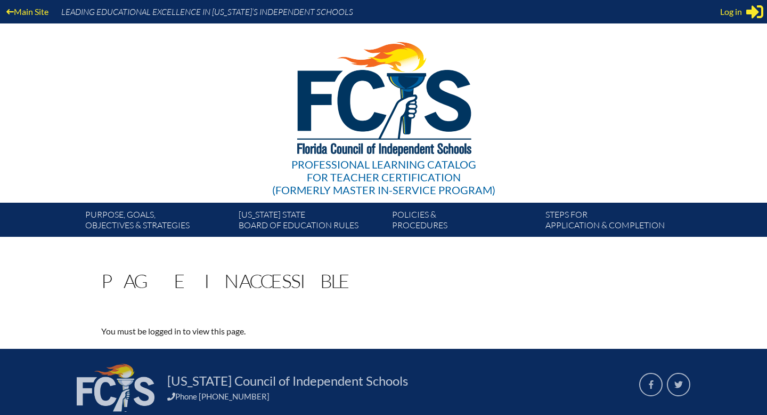  What do you see at coordinates (384, 177) in the screenshot?
I see `div: Professional Learning Catalog (formerly Master In-service Program)` at bounding box center [384, 177].